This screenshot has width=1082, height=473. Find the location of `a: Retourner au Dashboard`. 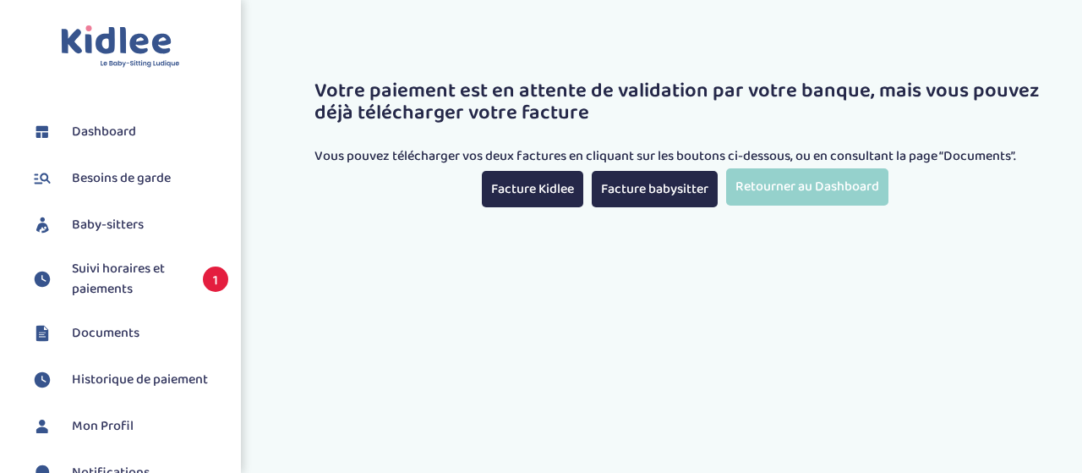

a: Retourner au Dashboard is located at coordinates (807, 186).